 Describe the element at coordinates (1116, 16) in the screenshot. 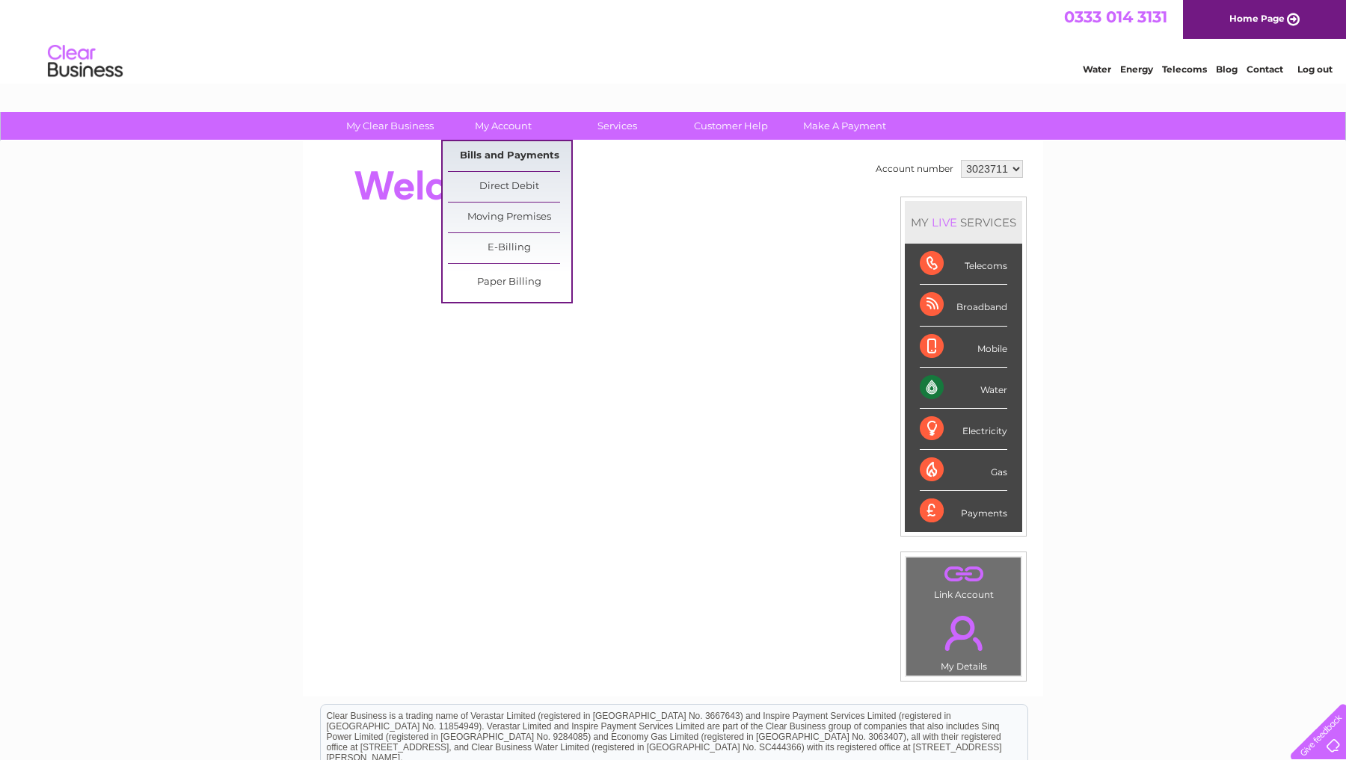

I see `span: 0333 014 3131` at that location.